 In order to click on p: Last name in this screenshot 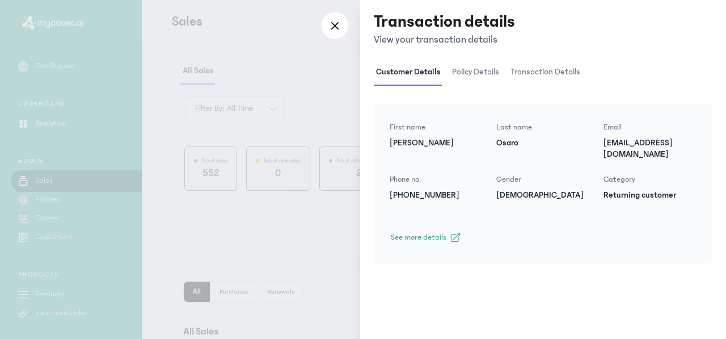, I will do `click(543, 127)`.